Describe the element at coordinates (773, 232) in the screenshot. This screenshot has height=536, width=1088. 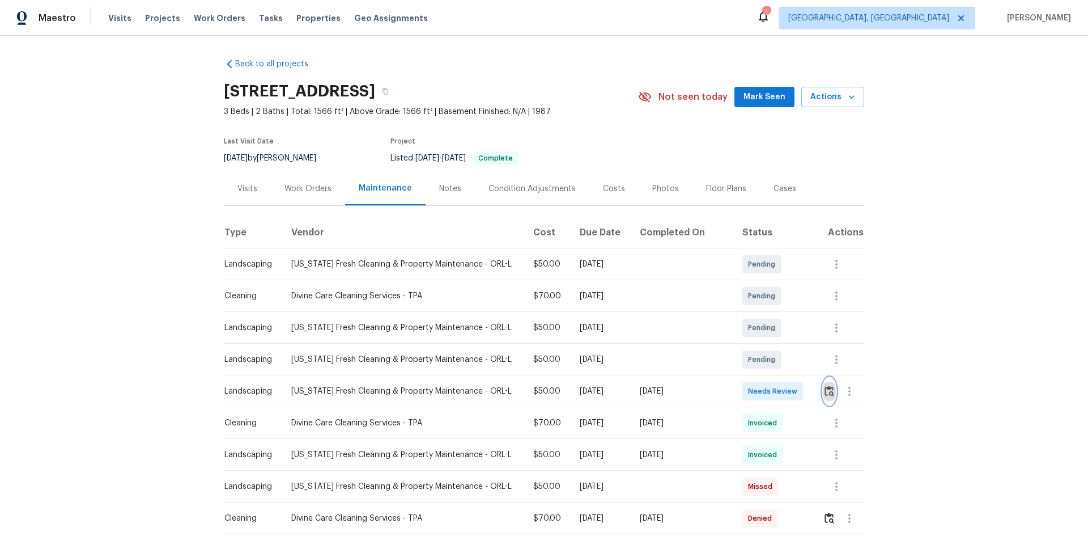
I see `th: Status` at that location.